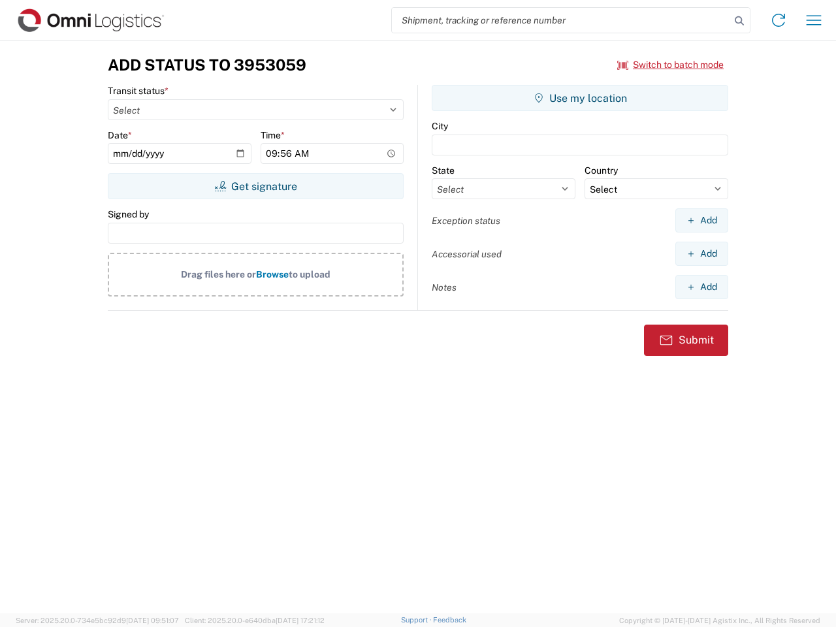 This screenshot has height=627, width=836. Describe the element at coordinates (466, 221) in the screenshot. I see `label: Exception status` at that location.